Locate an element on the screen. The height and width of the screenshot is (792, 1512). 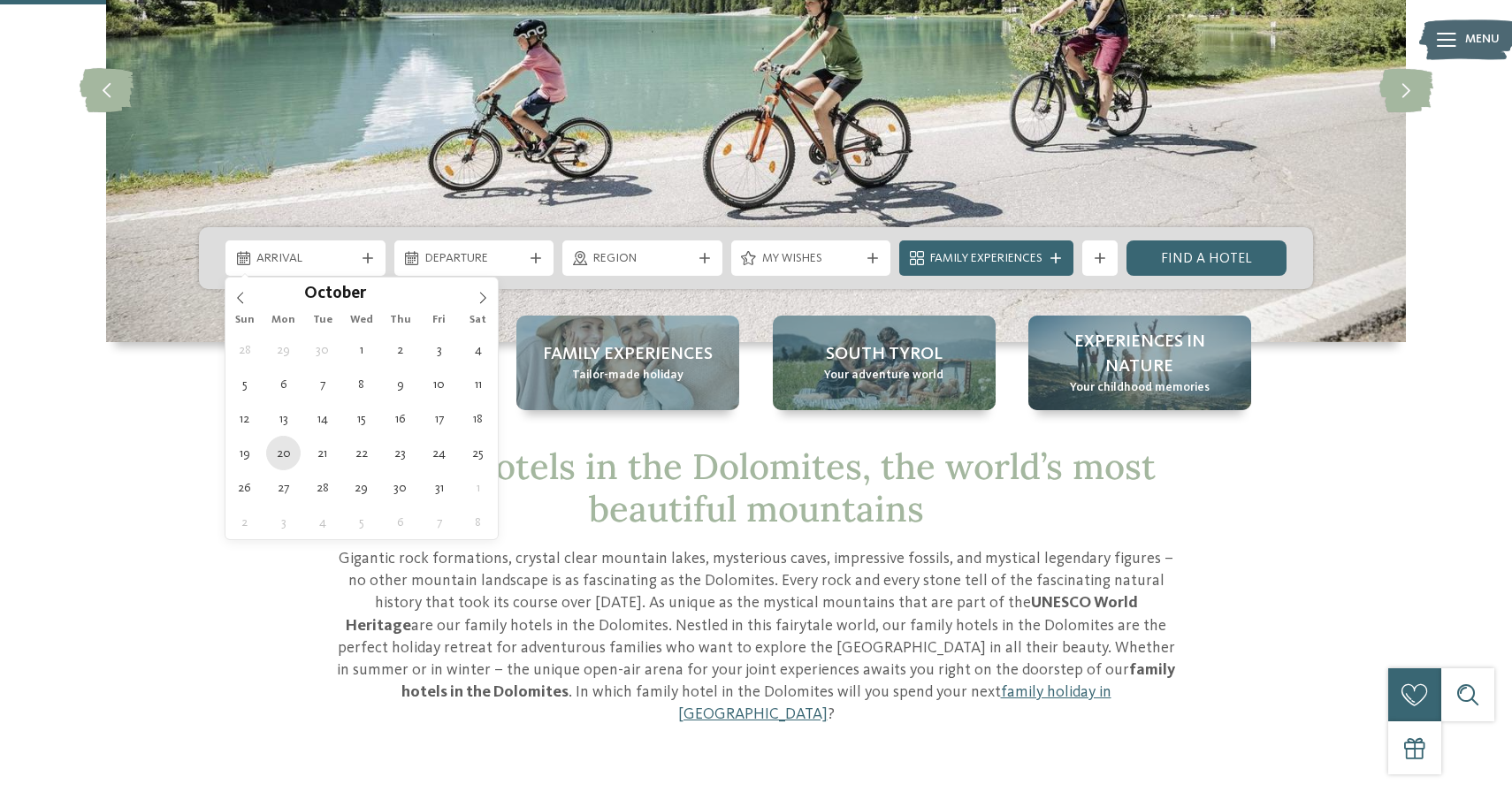
span: October 19, 2025 is located at coordinates (244, 453).